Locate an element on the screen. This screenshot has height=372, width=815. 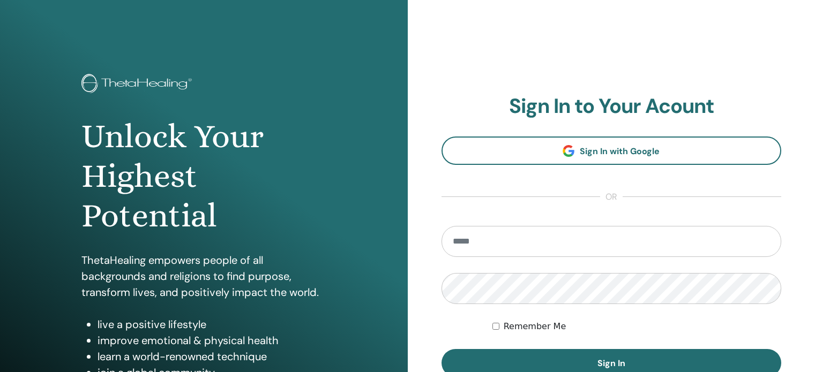
div: Keep me authenticated indefinitely or until I manually logout is located at coordinates (637, 327).